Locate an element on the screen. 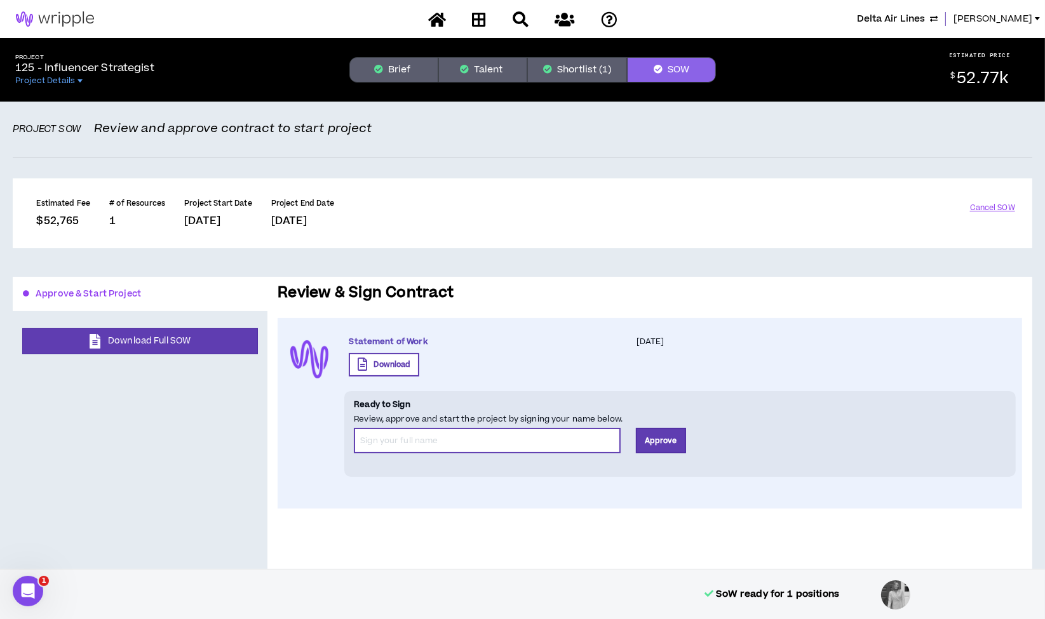  button: Delta Air Lines is located at coordinates (897, 19).